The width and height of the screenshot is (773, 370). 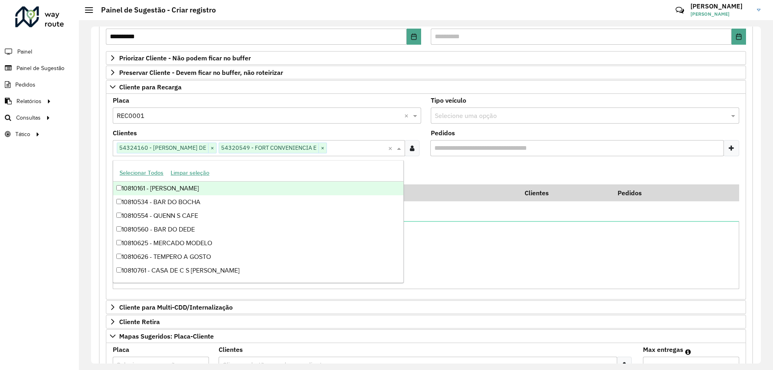 I want to click on div: 10810560 - BAR DO DEDE, so click(x=258, y=229).